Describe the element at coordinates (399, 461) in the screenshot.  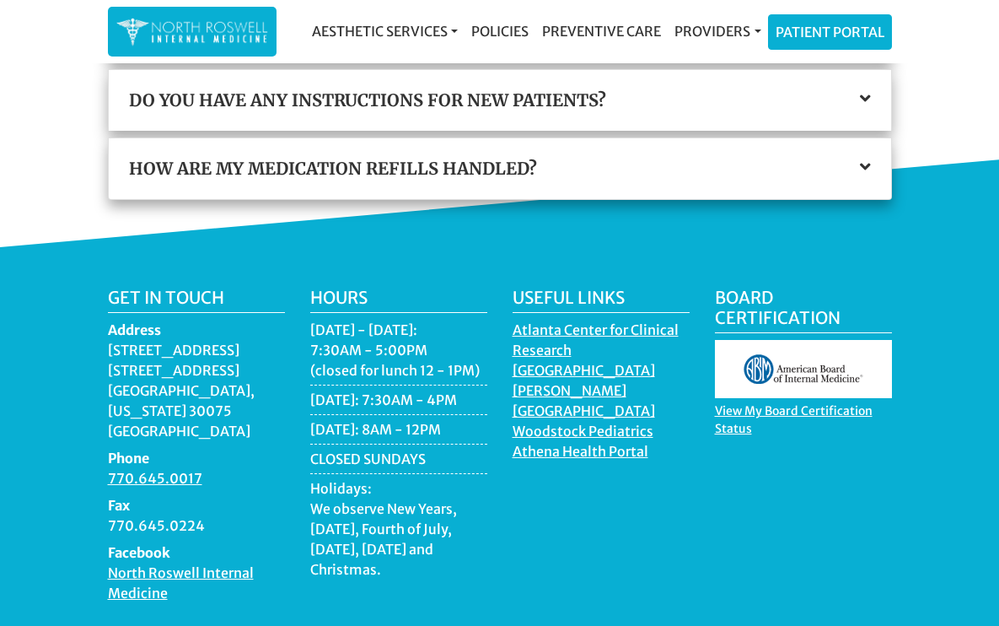
I see `li: CLOSED SUNDAYS` at that location.